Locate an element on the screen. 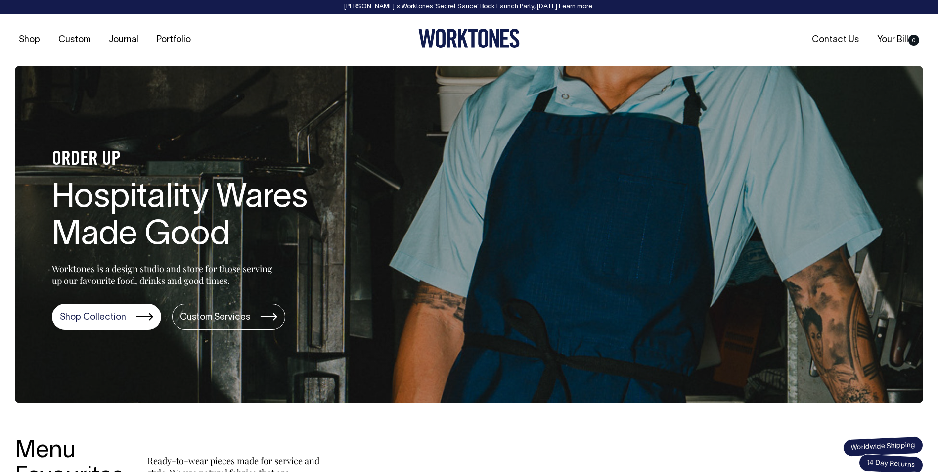  a: Contact Us is located at coordinates (835, 40).